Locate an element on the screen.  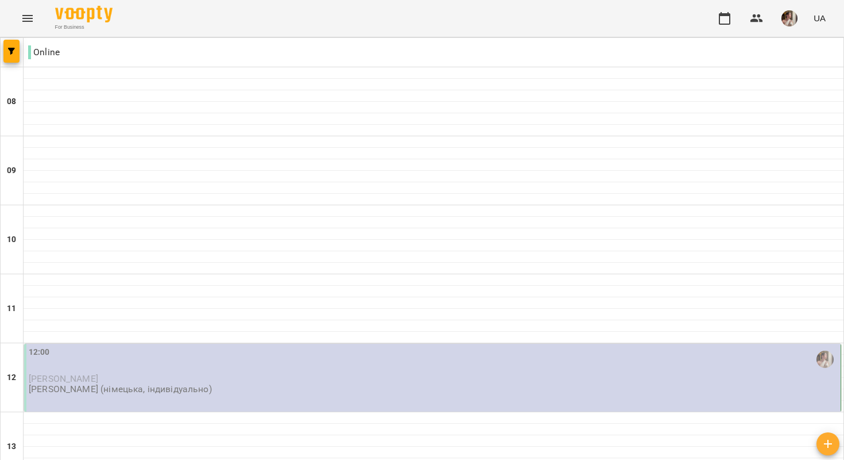
button: Створити урок is located at coordinates (828, 443).